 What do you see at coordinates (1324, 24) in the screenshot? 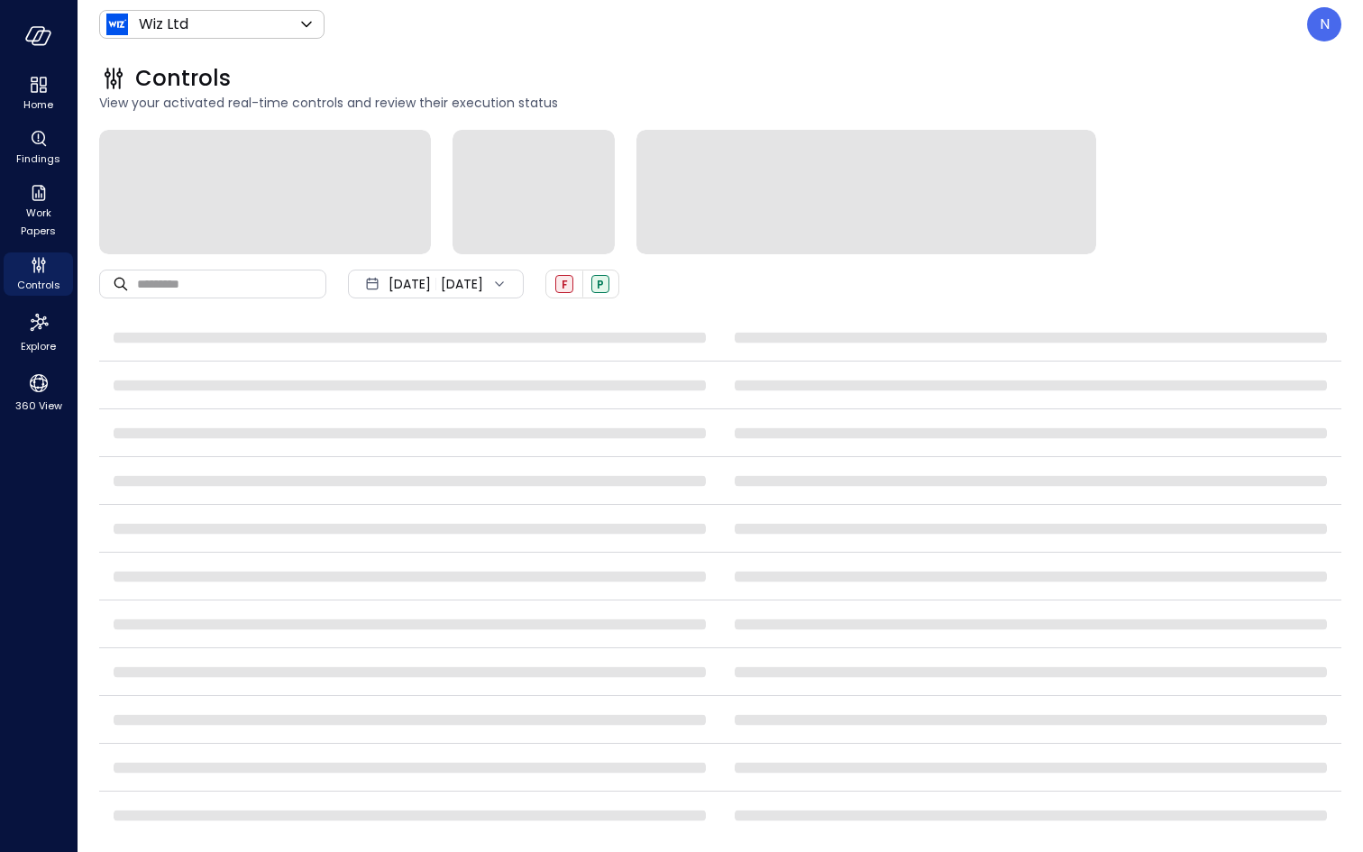
I see `p: N` at bounding box center [1324, 24].